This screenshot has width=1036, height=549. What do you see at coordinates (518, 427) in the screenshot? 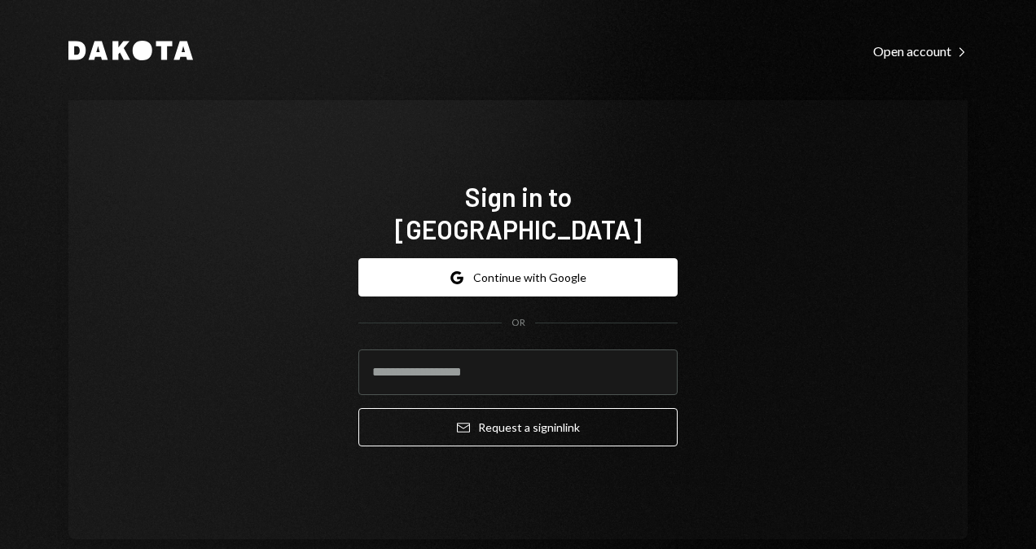
I see `button: Request a signinlink` at bounding box center [518, 427].